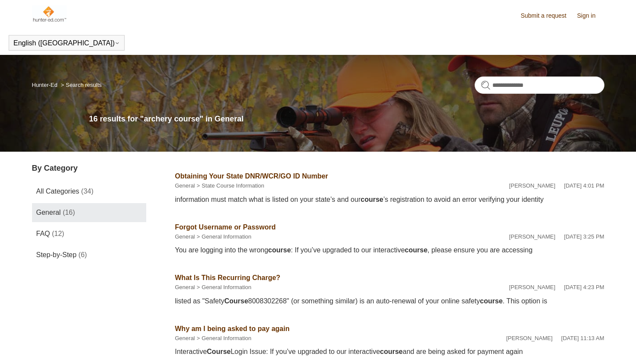 This screenshot has width=636, height=363. What do you see at coordinates (389, 302) in the screenshot?
I see `div: listed as "Safety 8008302268" (or something similar) is an auto-renewal of your online safety . T...` at bounding box center [389, 302].